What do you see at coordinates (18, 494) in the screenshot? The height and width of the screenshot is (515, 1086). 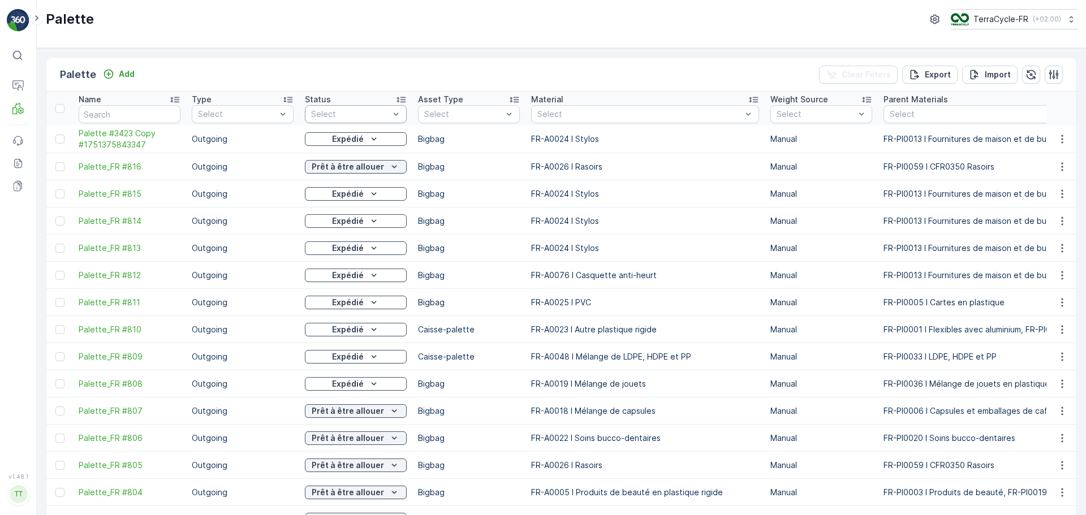 I see `button: TT` at bounding box center [18, 494].